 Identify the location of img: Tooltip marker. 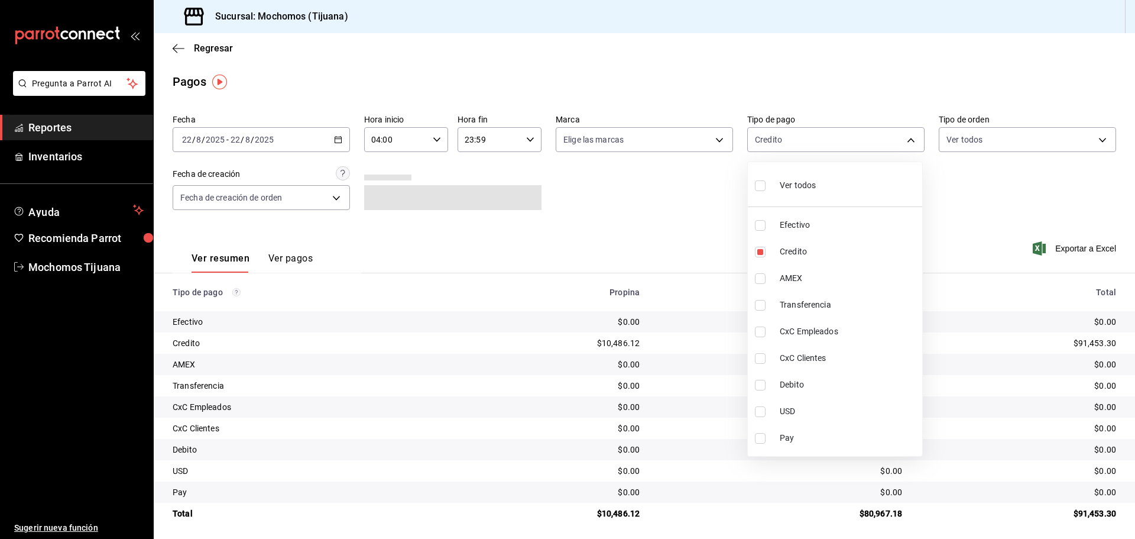
(219, 82).